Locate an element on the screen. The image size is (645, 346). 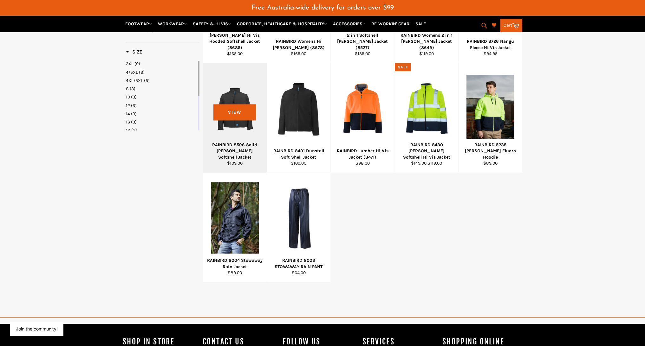
a: RAINBIRD 8491 Dunstall Soft Shell JacketRAINBIRD 8491 Dunstall Soft Shell Jacket$109.00 is located at coordinates (299, 118).